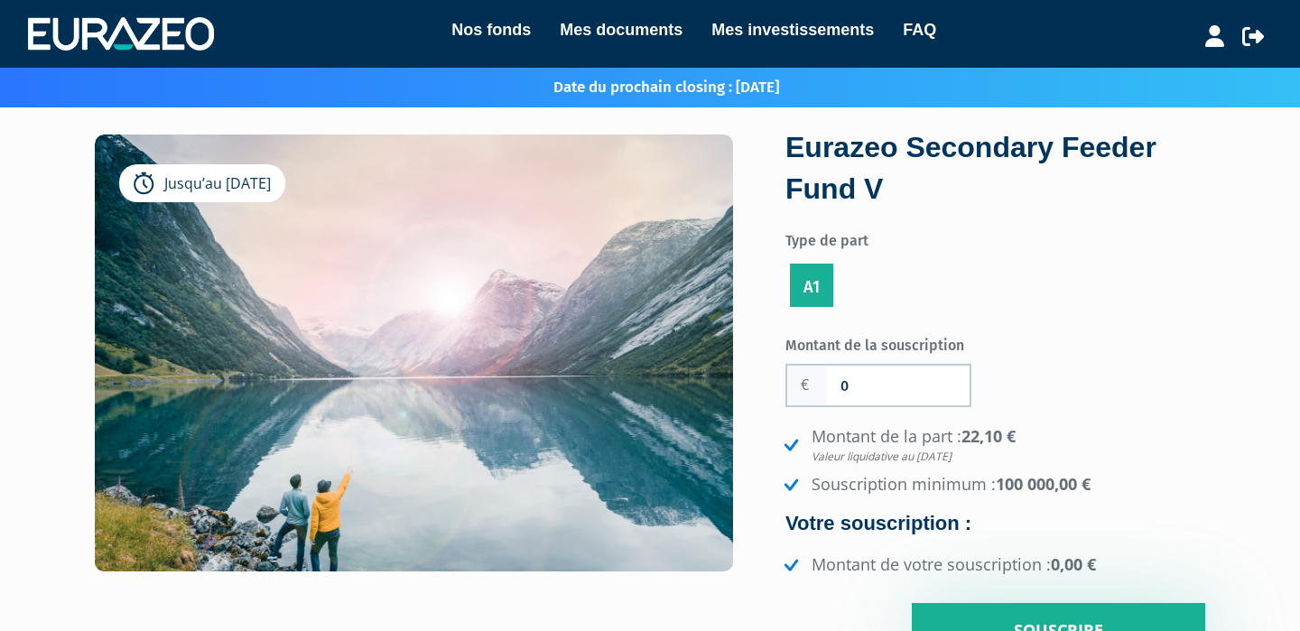 The width and height of the screenshot is (1300, 631). I want to click on div: Eurazeo Secondary Feeder Fund V, so click(995, 168).